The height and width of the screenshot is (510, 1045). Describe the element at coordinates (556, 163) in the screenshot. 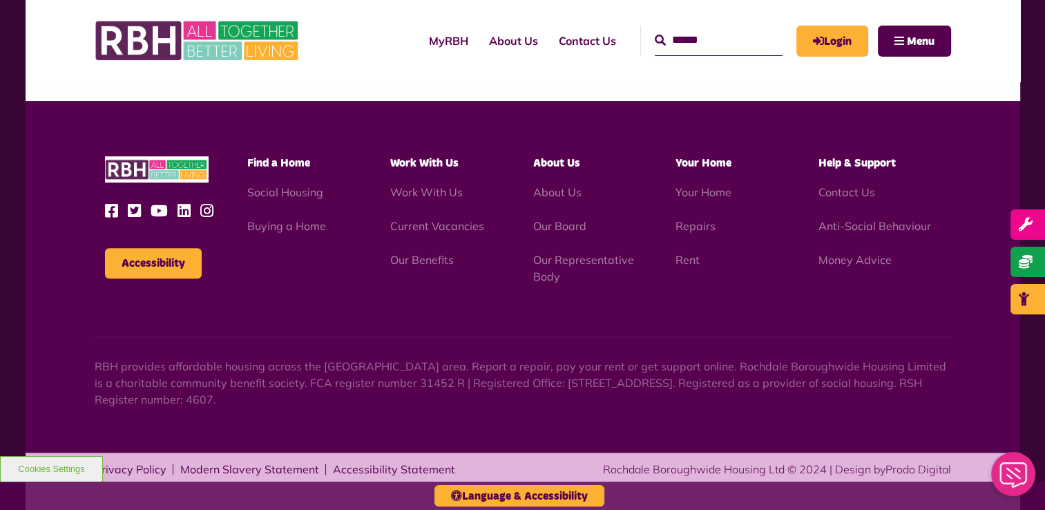

I see `span: About Us` at that location.